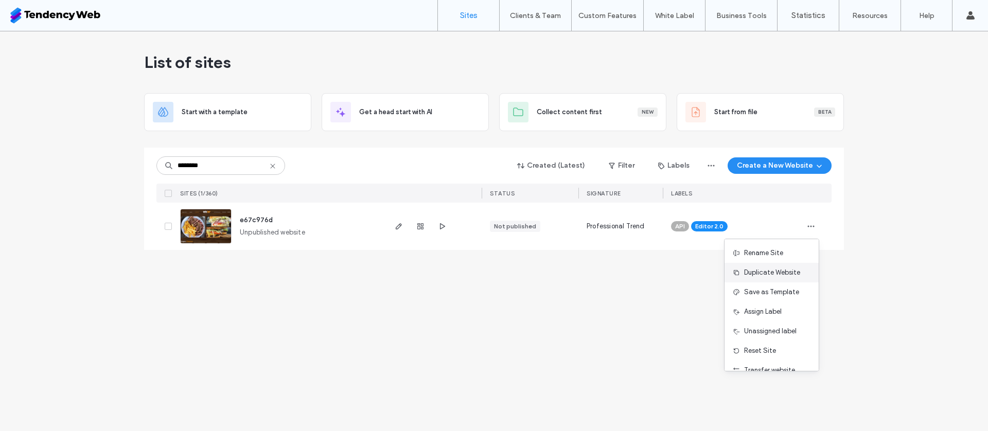 The image size is (988, 431). I want to click on span: Help, so click(34, 12).